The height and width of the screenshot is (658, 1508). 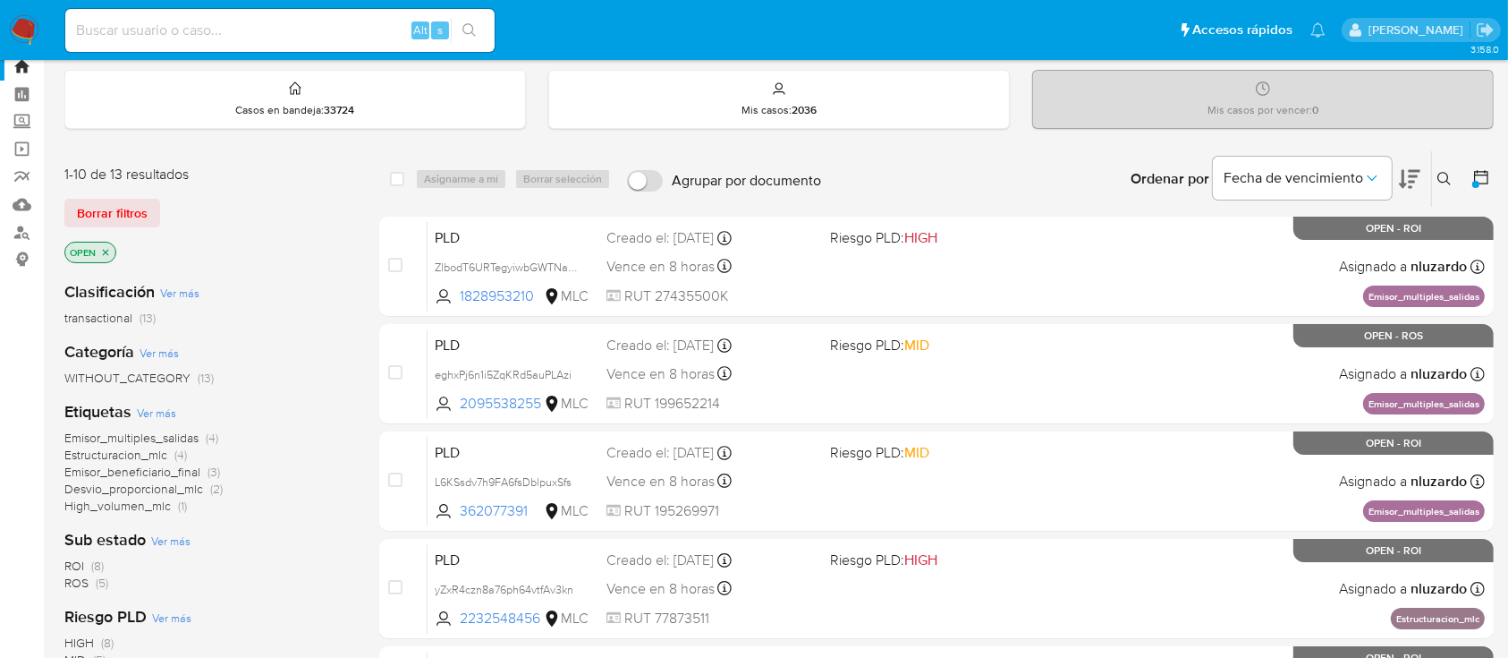 What do you see at coordinates (1419, 30) in the screenshot?
I see `p: aline.magdaleno@mercadolibre.com` at bounding box center [1419, 30].